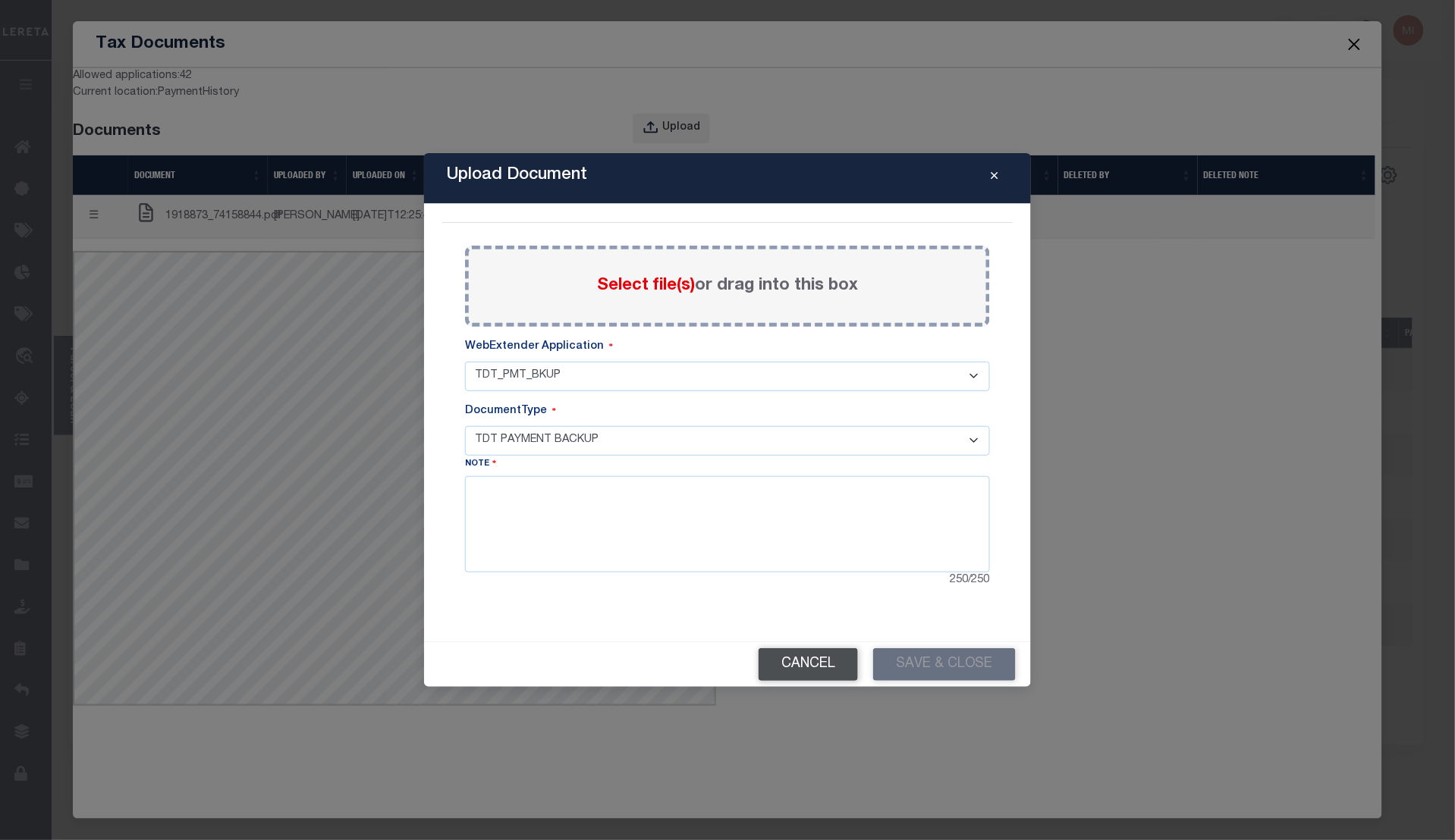 This screenshot has height=840, width=1455. I want to click on div: 250 / 250, so click(728, 581).